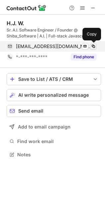  I want to click on span: Add to email campaign, so click(44, 127).